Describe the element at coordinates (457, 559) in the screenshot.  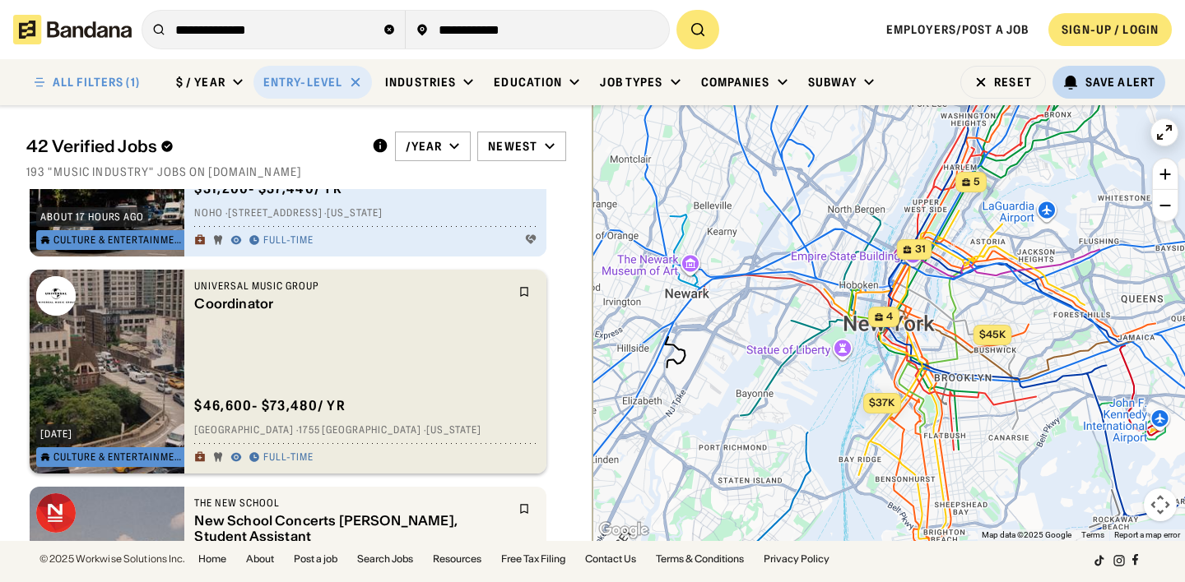
I see `a: Resources` at that location.